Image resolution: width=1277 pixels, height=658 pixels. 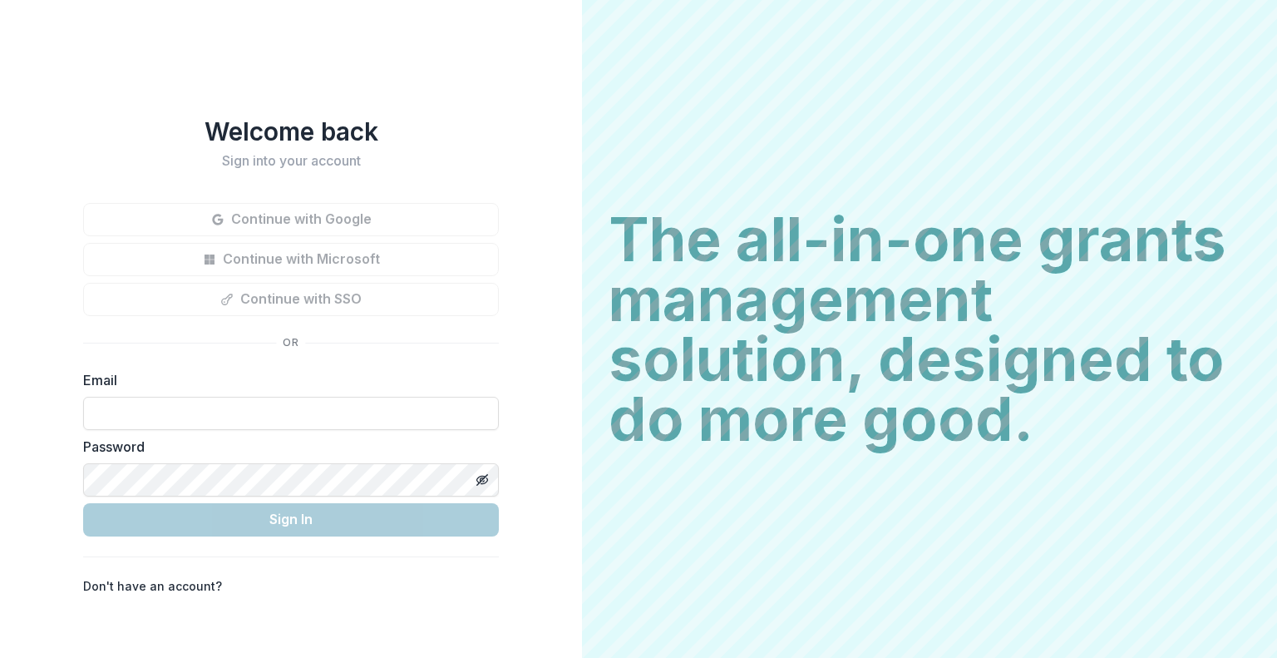 I want to click on button: Sign In, so click(x=291, y=520).